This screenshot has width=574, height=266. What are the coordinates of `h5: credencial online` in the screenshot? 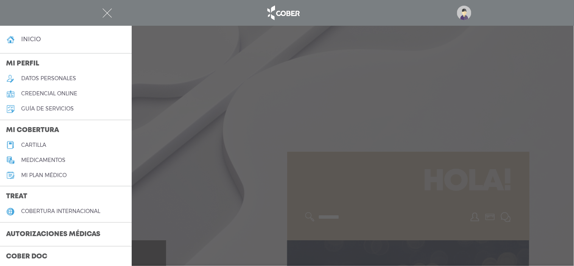 It's located at (49, 93).